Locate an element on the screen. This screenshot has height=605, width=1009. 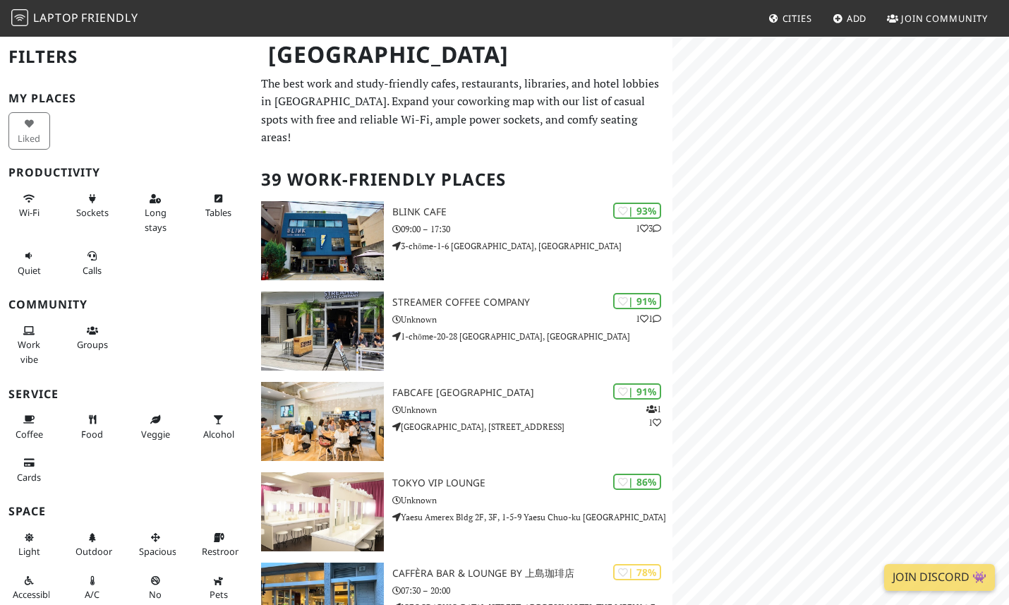
a: Add is located at coordinates (849, 18).